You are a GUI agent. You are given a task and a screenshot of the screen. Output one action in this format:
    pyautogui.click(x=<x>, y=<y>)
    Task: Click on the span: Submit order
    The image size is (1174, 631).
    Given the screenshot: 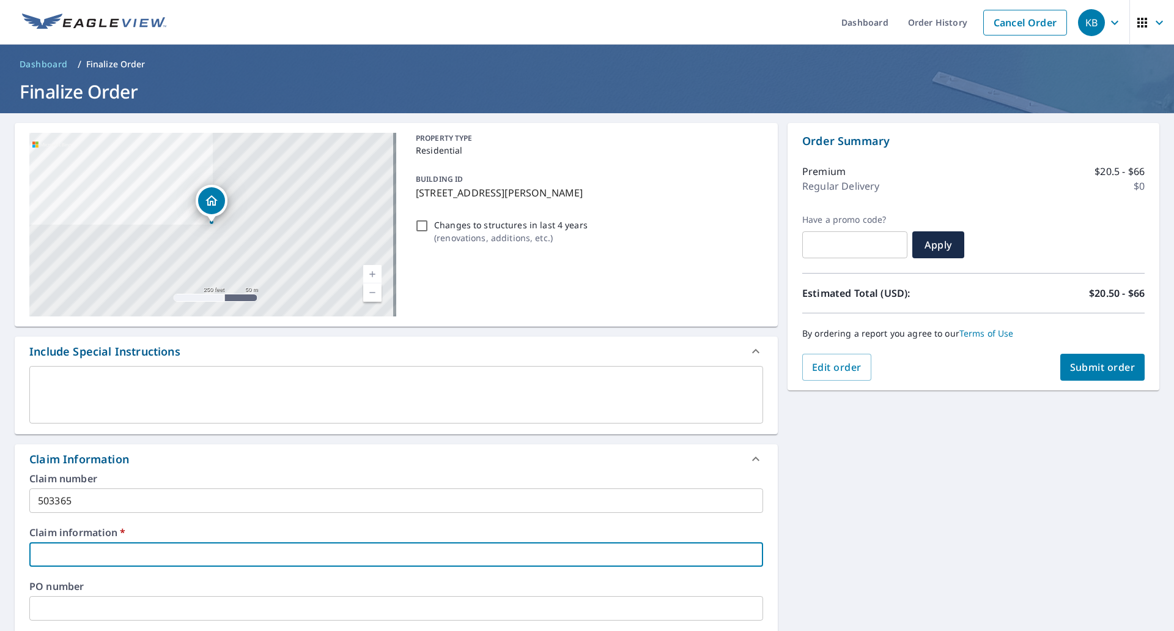 What is the action you would take?
    pyautogui.click(x=1103, y=367)
    